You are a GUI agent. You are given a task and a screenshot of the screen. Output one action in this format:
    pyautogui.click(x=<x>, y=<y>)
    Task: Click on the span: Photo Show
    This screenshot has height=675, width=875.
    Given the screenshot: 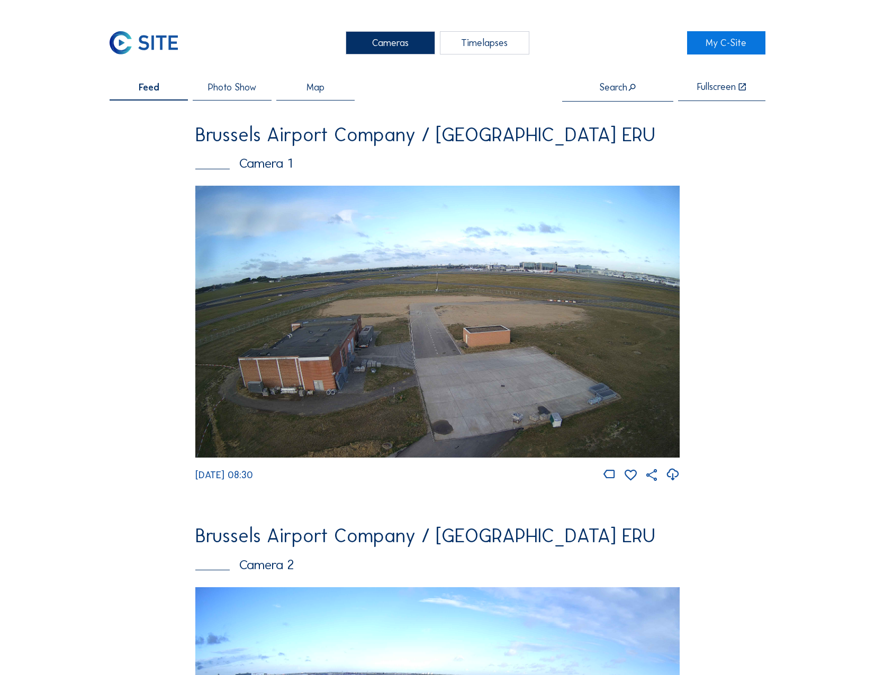 What is the action you would take?
    pyautogui.click(x=232, y=87)
    